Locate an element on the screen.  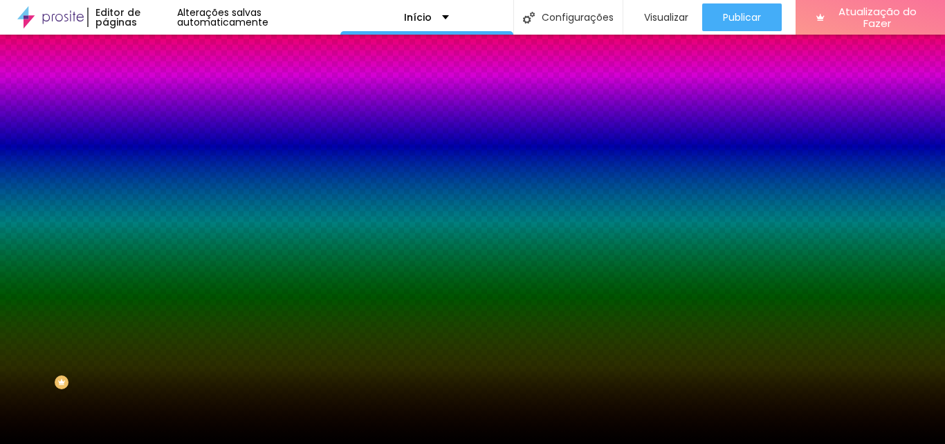
font: Início is located at coordinates (418, 17).